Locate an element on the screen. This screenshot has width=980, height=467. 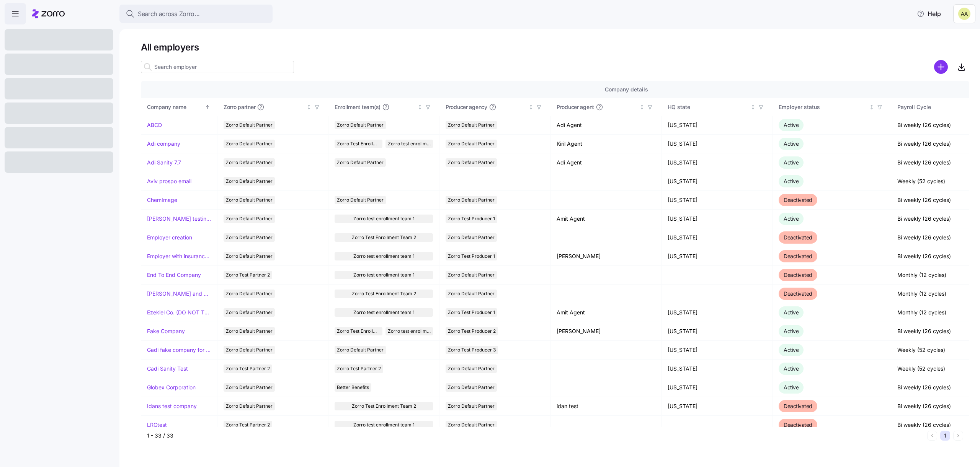
a: Globex Corporation is located at coordinates (171, 388).